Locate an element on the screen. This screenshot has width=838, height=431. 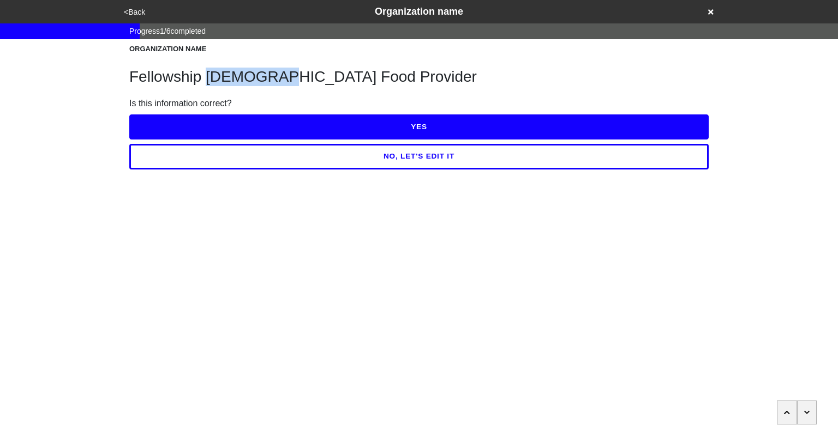
div: Is this information correct? is located at coordinates (419, 104).